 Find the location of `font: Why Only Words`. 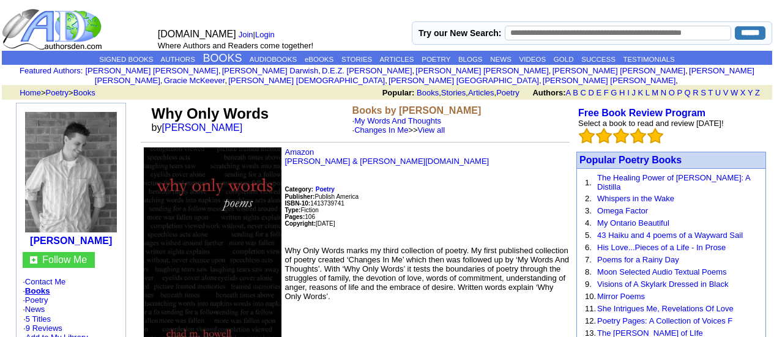

font: Why Only Words is located at coordinates (211, 113).